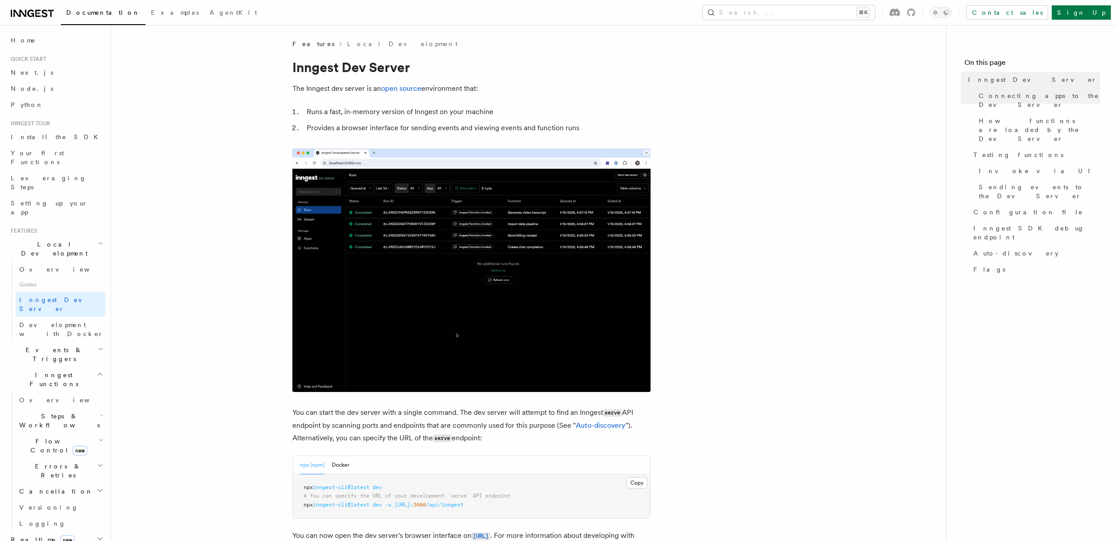 Image resolution: width=1118 pixels, height=541 pixels. What do you see at coordinates (60, 471) in the screenshot?
I see `button: Errors & Retries` at bounding box center [60, 471].